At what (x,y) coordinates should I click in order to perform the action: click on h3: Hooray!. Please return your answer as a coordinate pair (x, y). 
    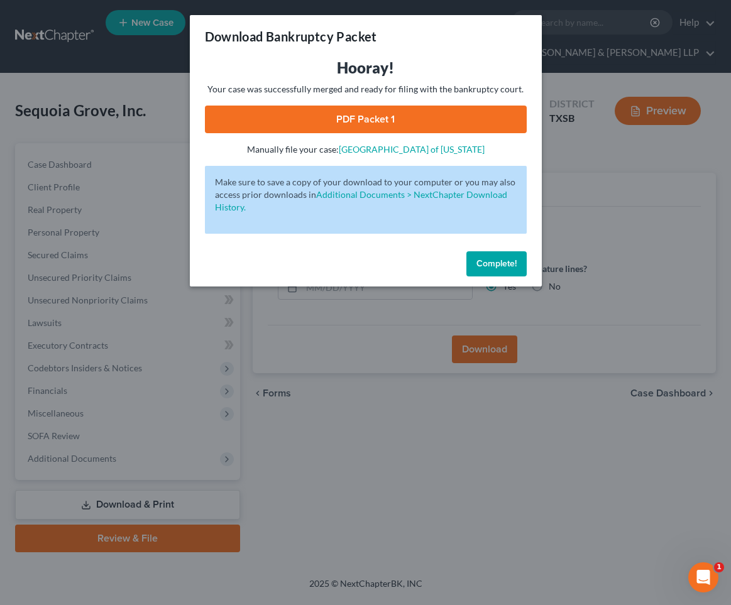
    Looking at the image, I should click on (366, 68).